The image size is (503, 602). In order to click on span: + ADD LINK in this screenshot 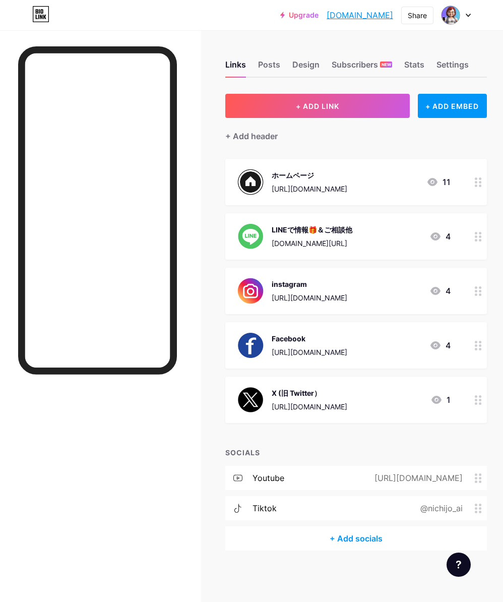, I will do `click(318, 106)`.